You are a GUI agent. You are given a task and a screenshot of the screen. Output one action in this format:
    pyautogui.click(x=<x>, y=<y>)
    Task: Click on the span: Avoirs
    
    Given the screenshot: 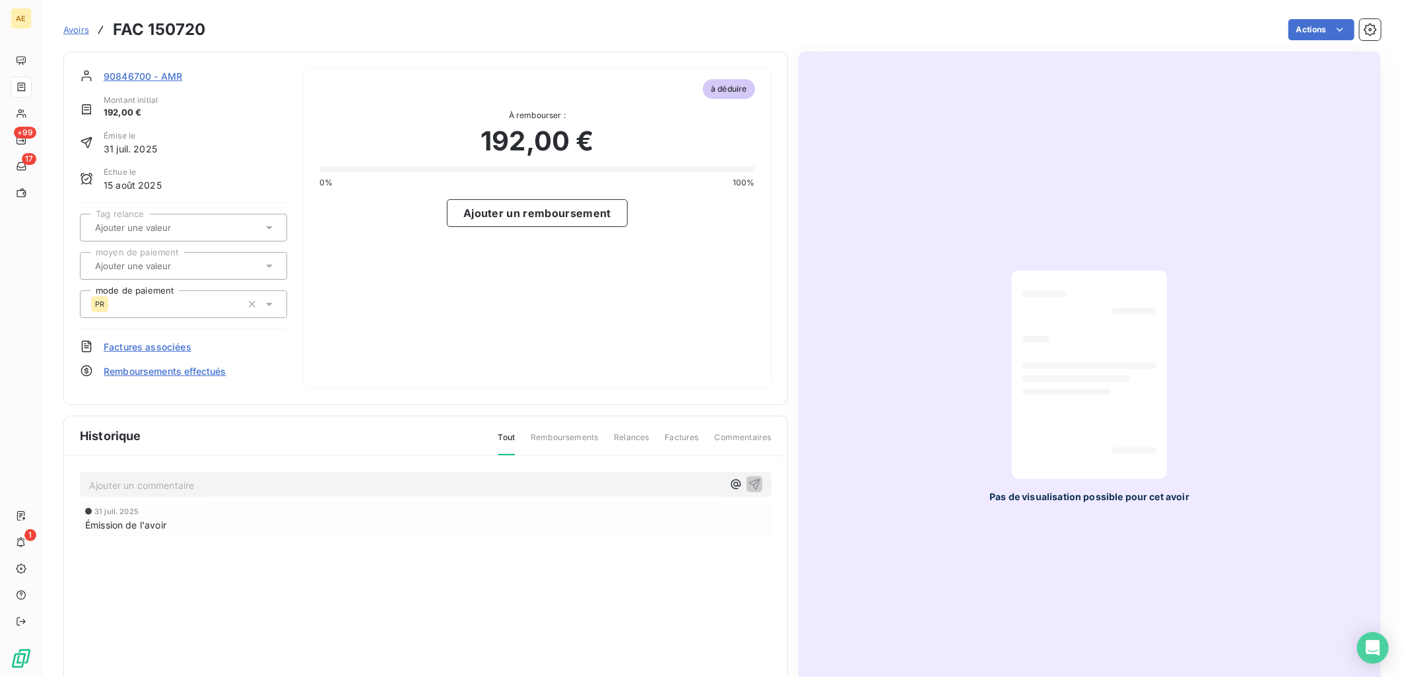 What is the action you would take?
    pyautogui.click(x=76, y=30)
    